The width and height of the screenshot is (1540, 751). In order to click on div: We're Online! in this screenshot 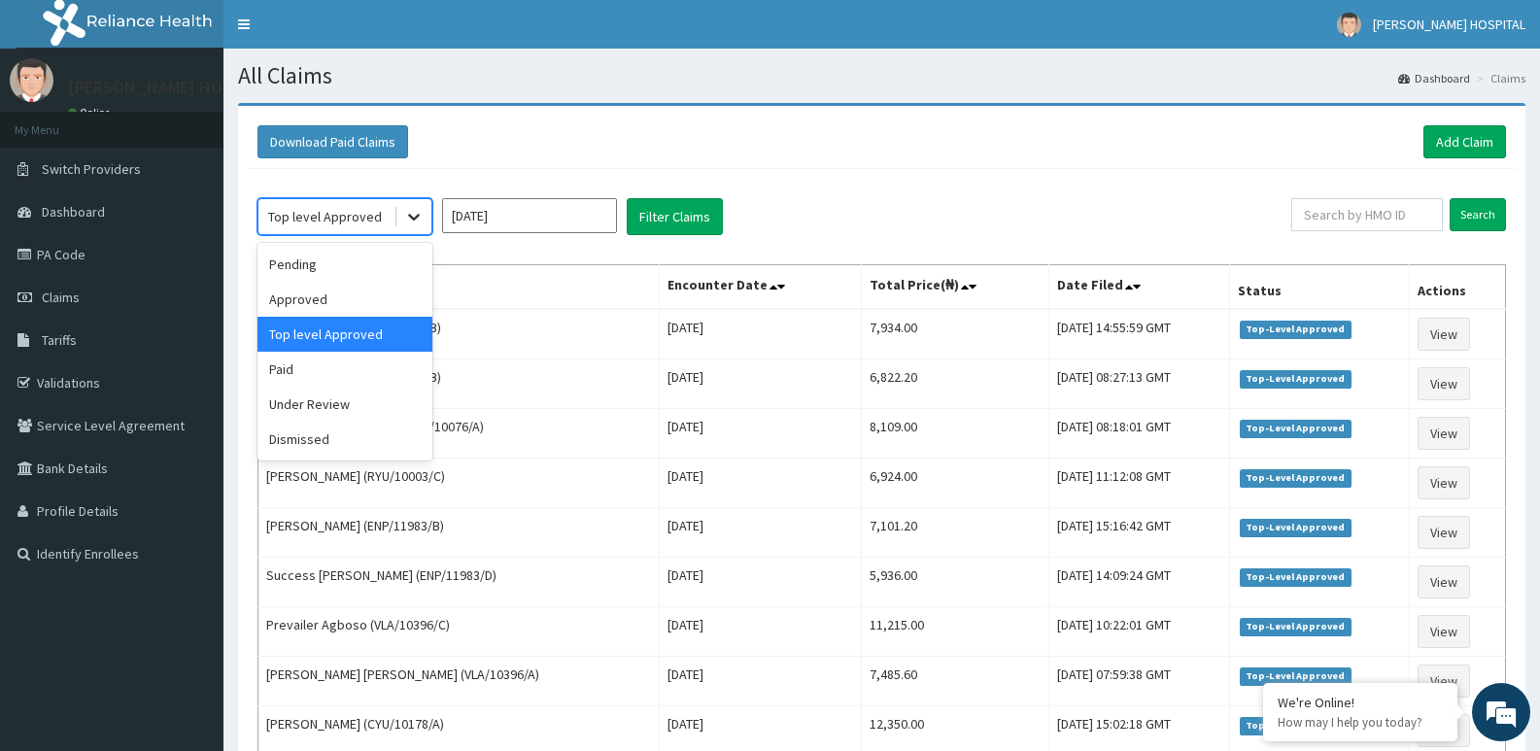, I will do `click(1360, 703)`.